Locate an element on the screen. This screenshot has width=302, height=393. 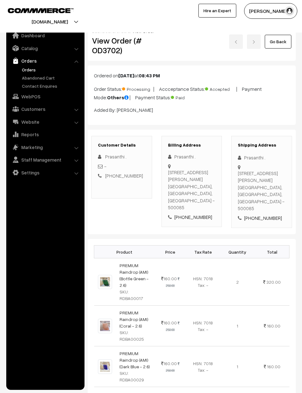
a: Customers is located at coordinates (45, 109).